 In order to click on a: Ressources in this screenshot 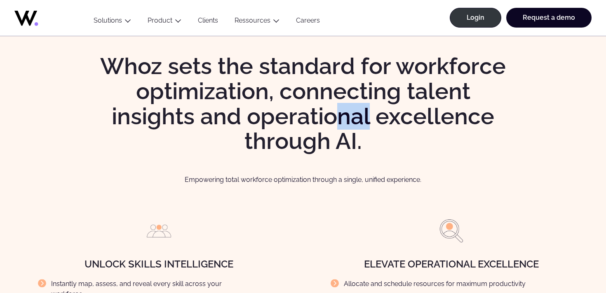, I will do `click(252, 20)`.